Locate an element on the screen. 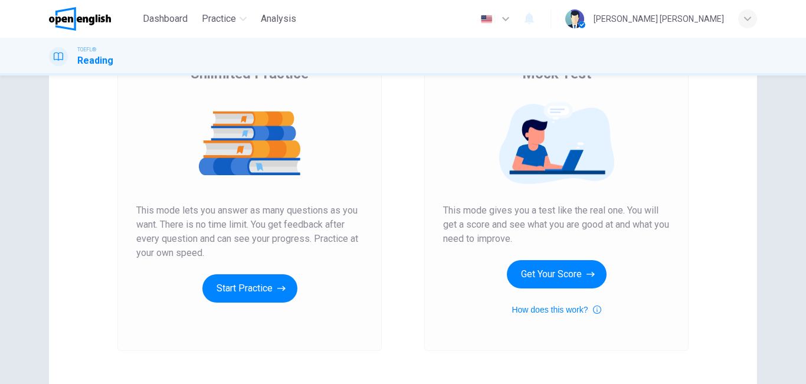 This screenshot has width=806, height=384. img: OpenEnglish logo is located at coordinates (80, 19).